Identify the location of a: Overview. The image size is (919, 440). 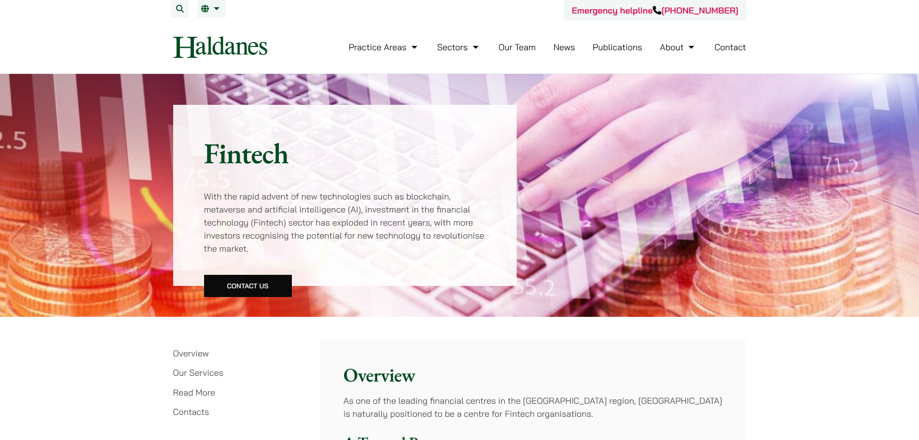
(191, 353).